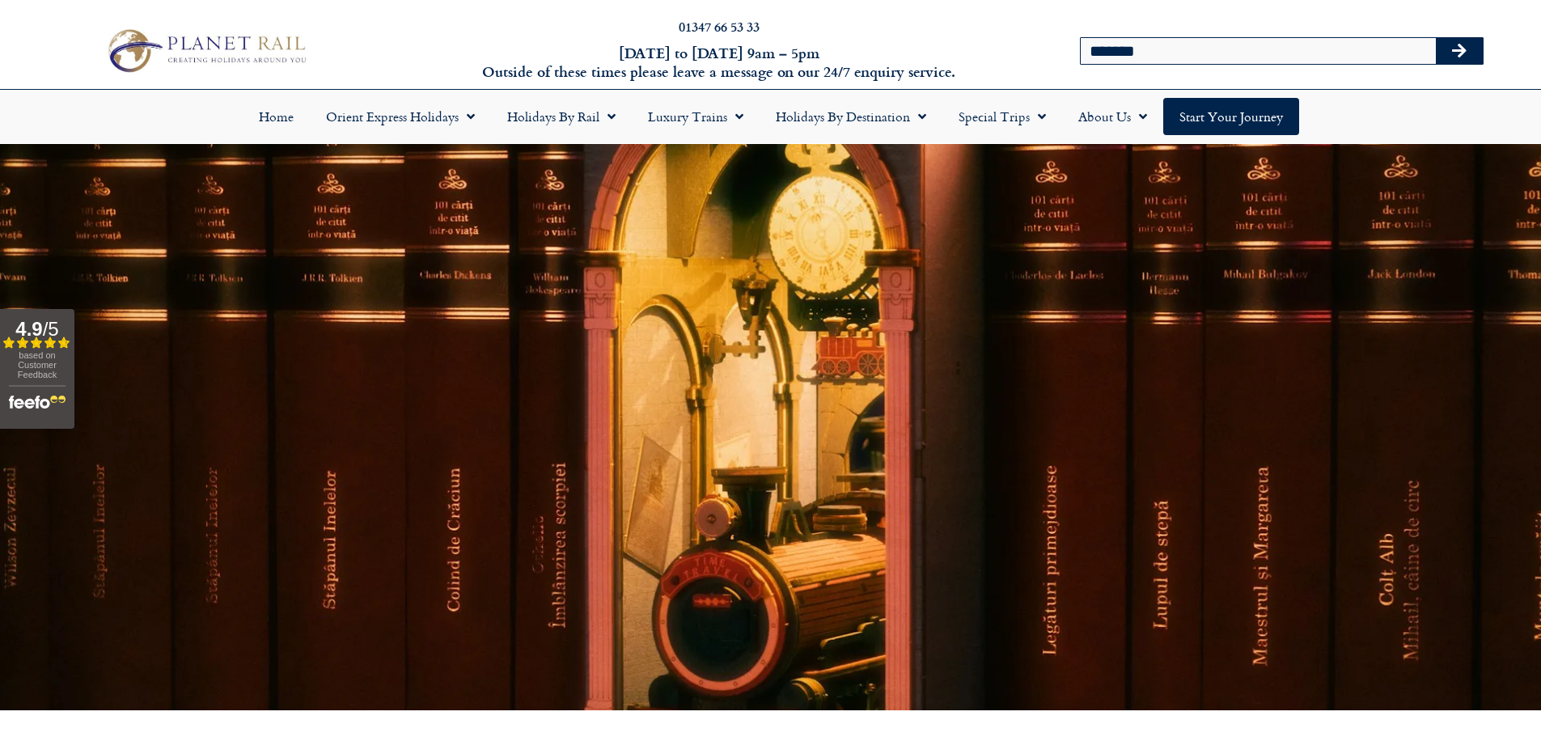  I want to click on a: Home, so click(276, 117).